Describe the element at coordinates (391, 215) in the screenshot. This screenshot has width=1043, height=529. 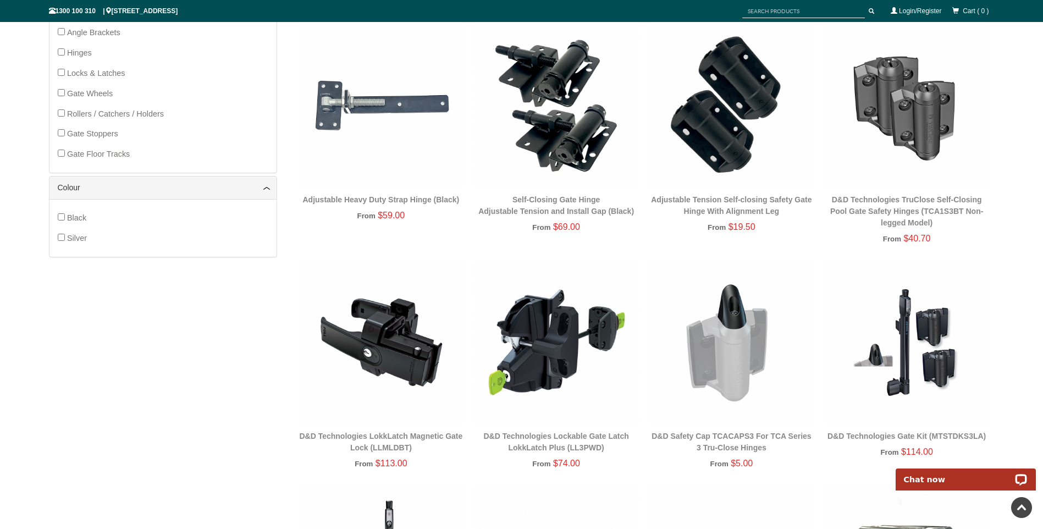
I see `span: $59.00` at that location.